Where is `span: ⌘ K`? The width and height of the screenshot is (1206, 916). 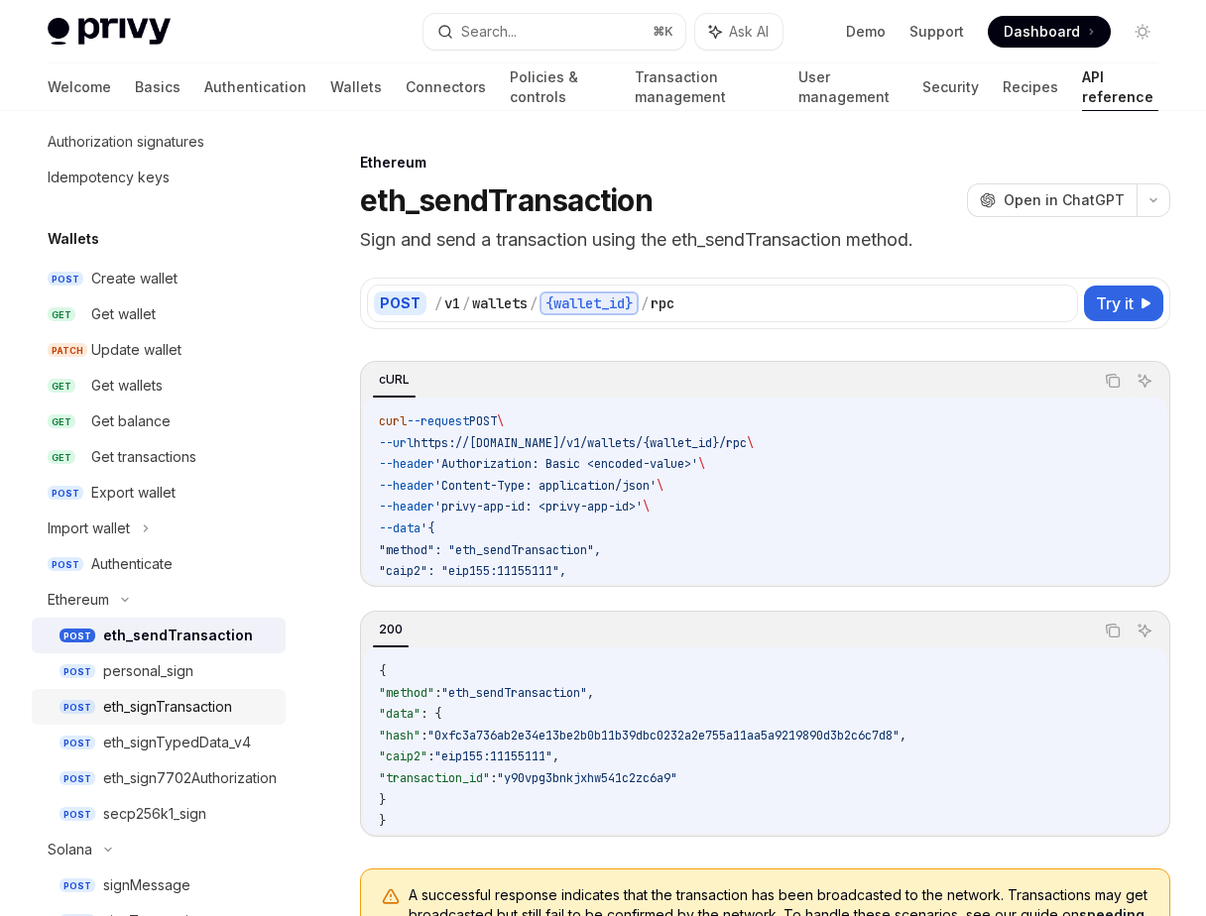 span: ⌘ K is located at coordinates (662, 32).